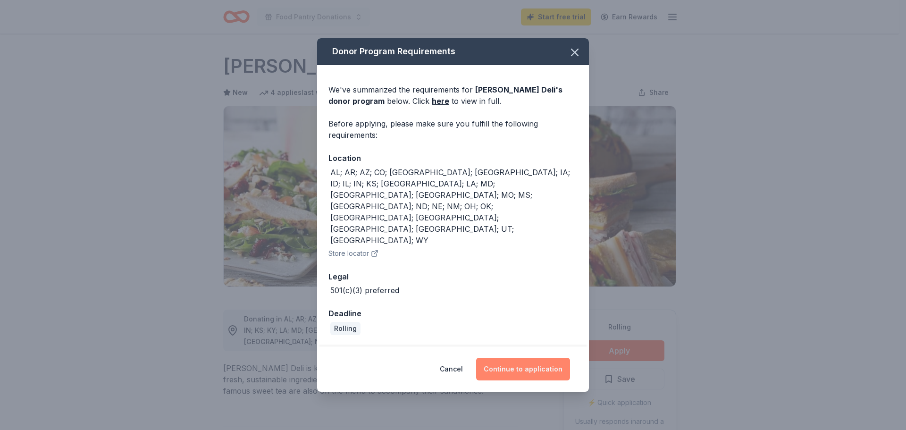  Describe the element at coordinates (453, 276) in the screenshot. I see `div: Legal` at that location.